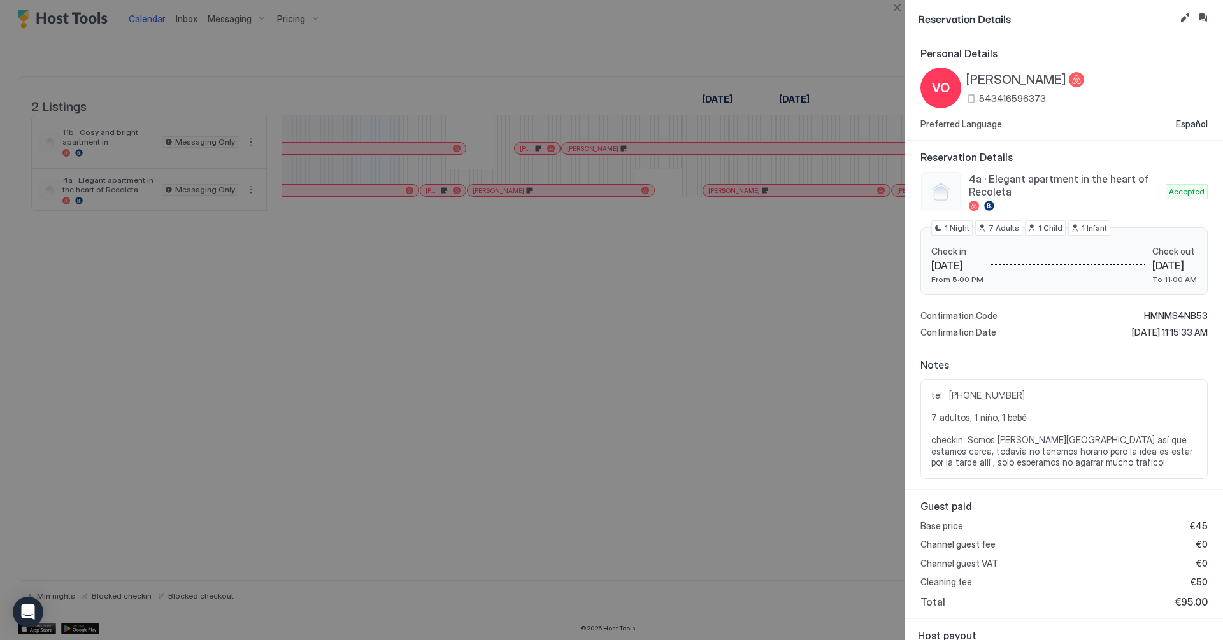 Image resolution: width=1223 pixels, height=640 pixels. I want to click on span: Accepted, so click(1187, 192).